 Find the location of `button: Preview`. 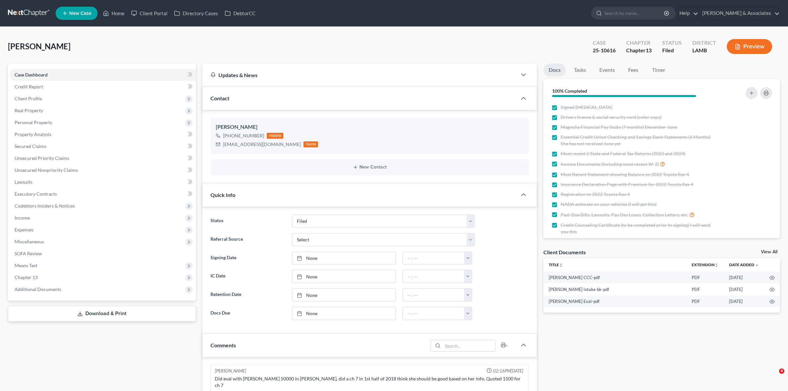

button: Preview is located at coordinates (749, 46).